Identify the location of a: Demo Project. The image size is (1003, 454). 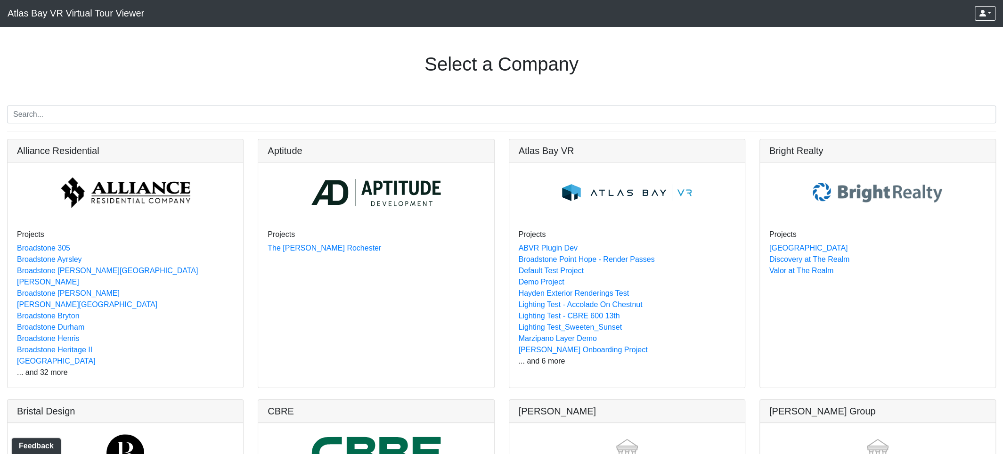
(541, 282).